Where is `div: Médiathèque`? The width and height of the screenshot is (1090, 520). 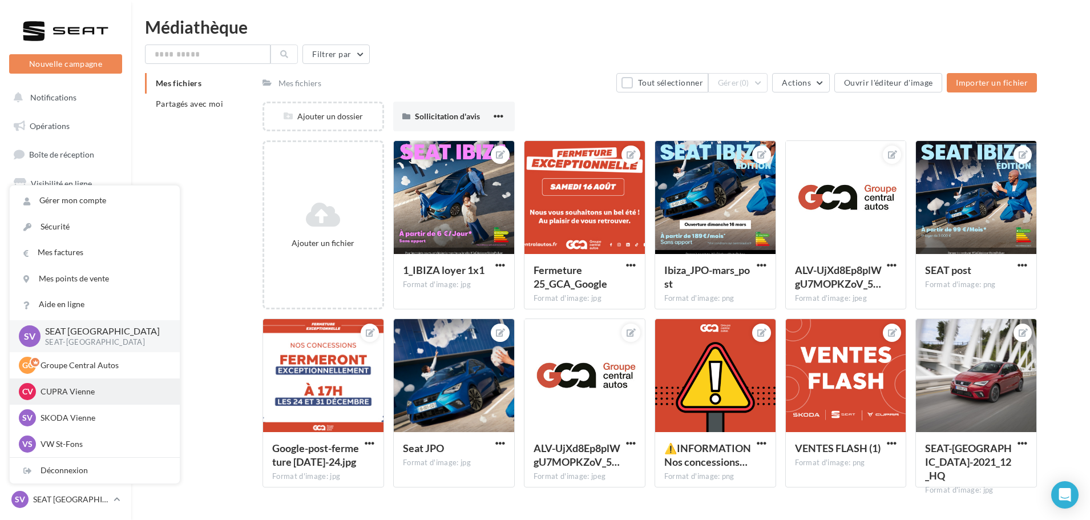 div: Médiathèque is located at coordinates (611, 27).